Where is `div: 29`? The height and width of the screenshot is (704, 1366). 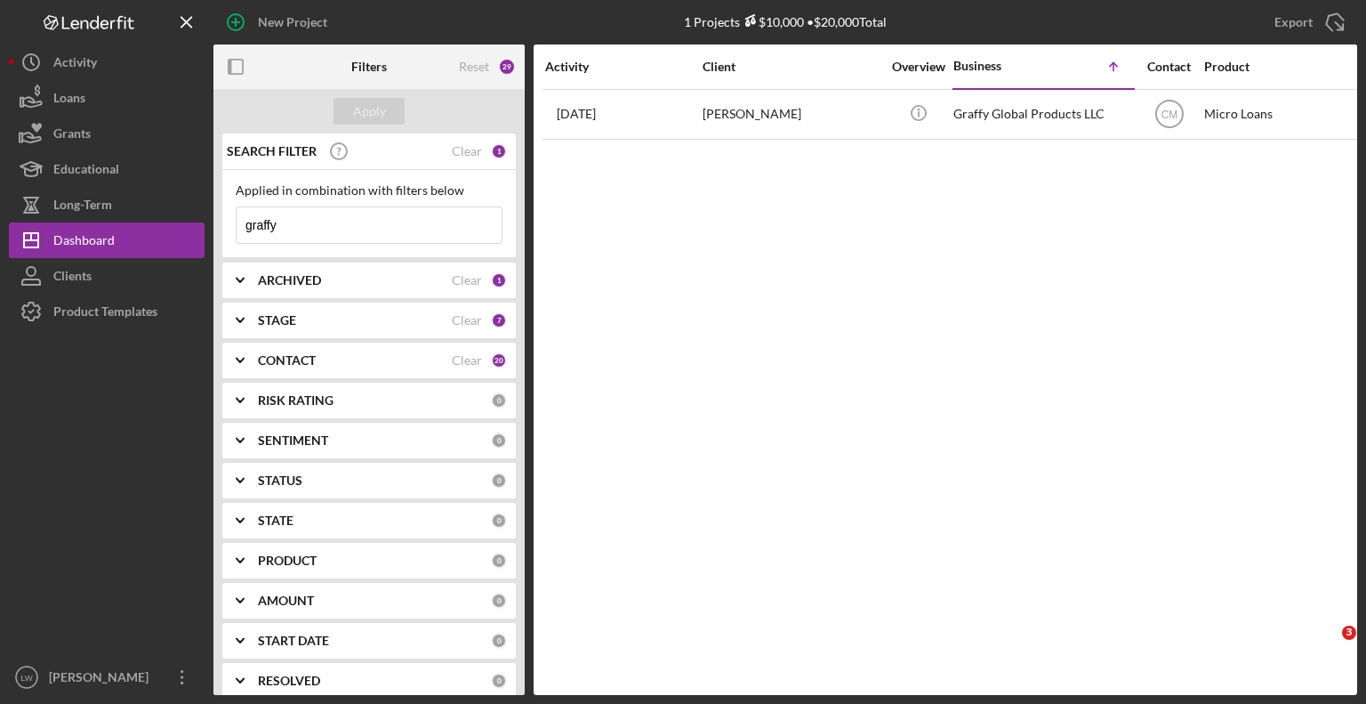
div: 29 is located at coordinates (507, 67).